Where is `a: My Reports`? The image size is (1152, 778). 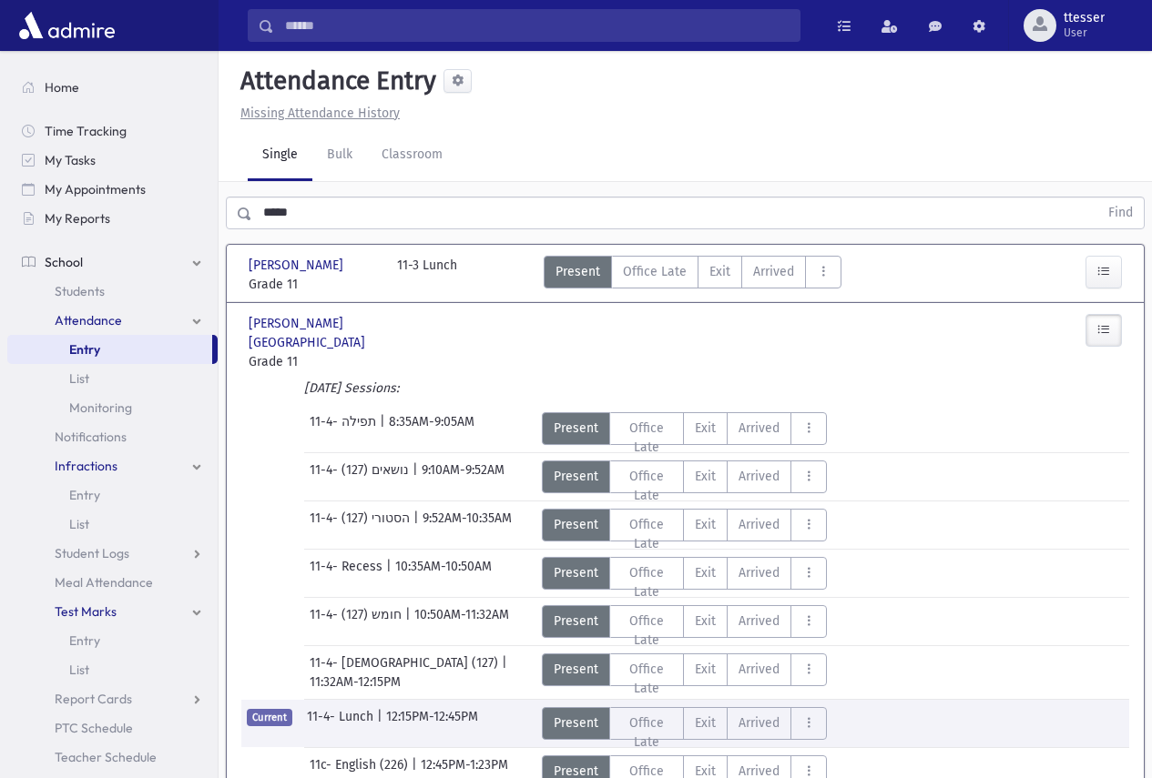 a: My Reports is located at coordinates (112, 219).